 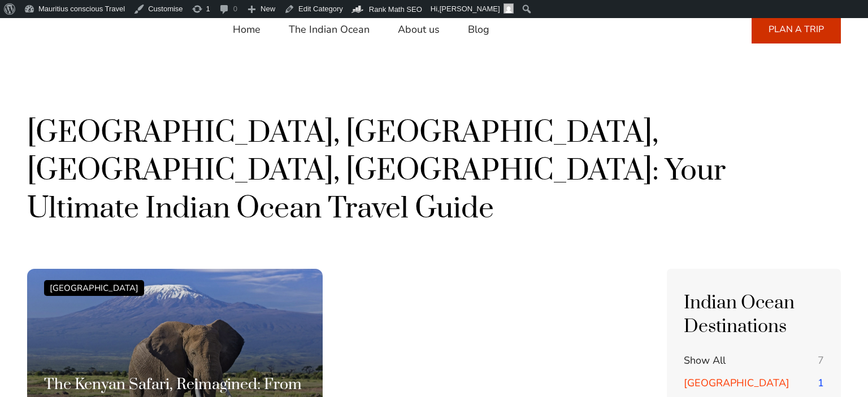 What do you see at coordinates (754, 315) in the screenshot?
I see `h4: Indian Ocean Destinations` at bounding box center [754, 315].